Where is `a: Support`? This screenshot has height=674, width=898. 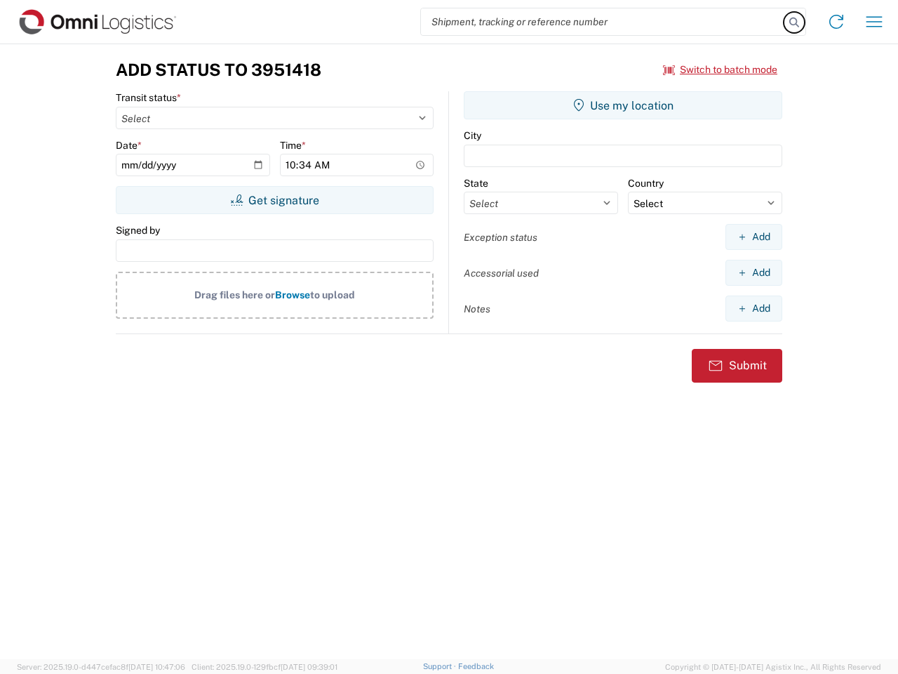 a: Support is located at coordinates (441, 666).